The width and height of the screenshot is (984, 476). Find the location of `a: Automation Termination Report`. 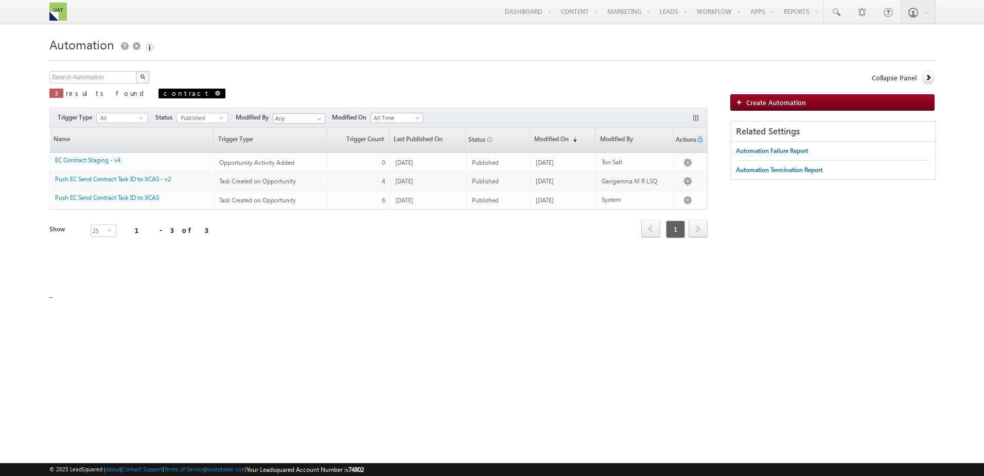

a: Automation Termination Report is located at coordinates (779, 170).